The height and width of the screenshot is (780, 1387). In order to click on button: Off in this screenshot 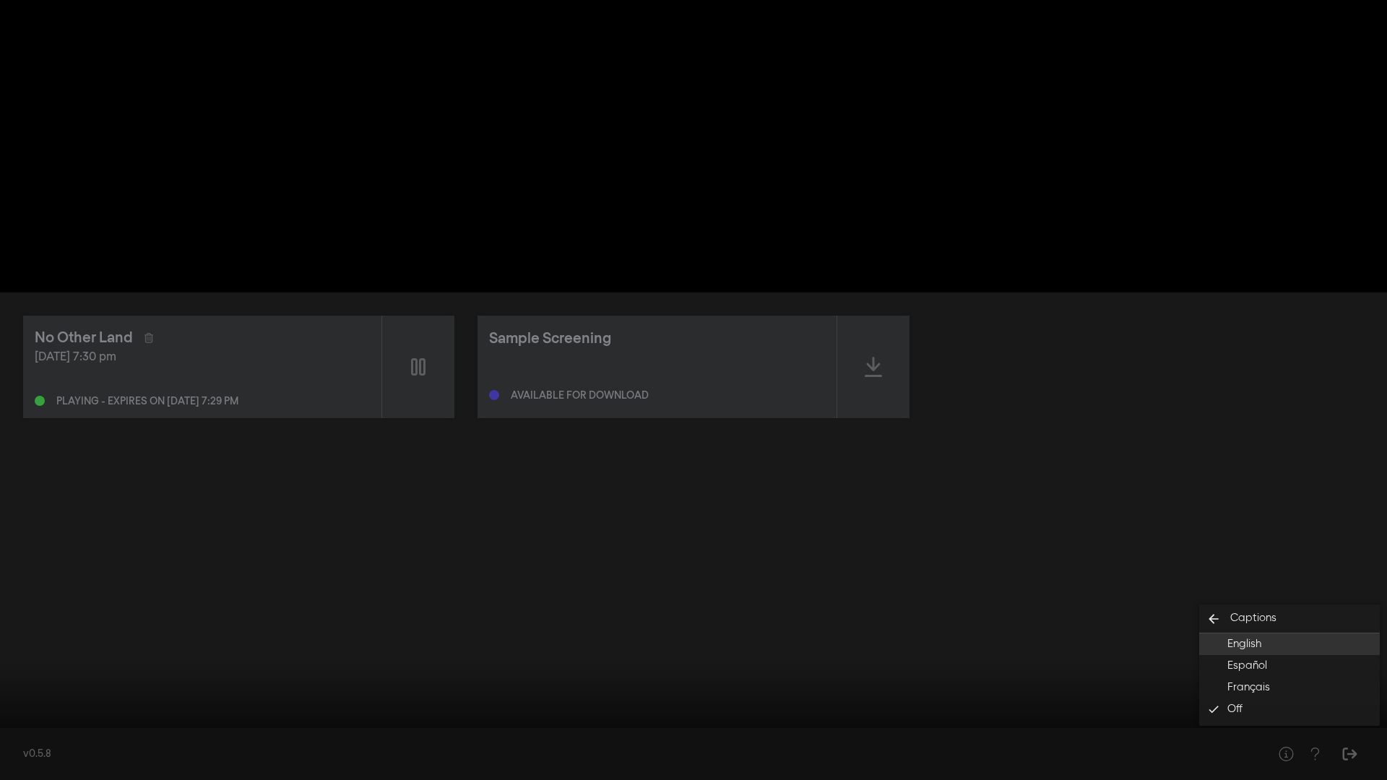, I will do `click(1290, 710)`.